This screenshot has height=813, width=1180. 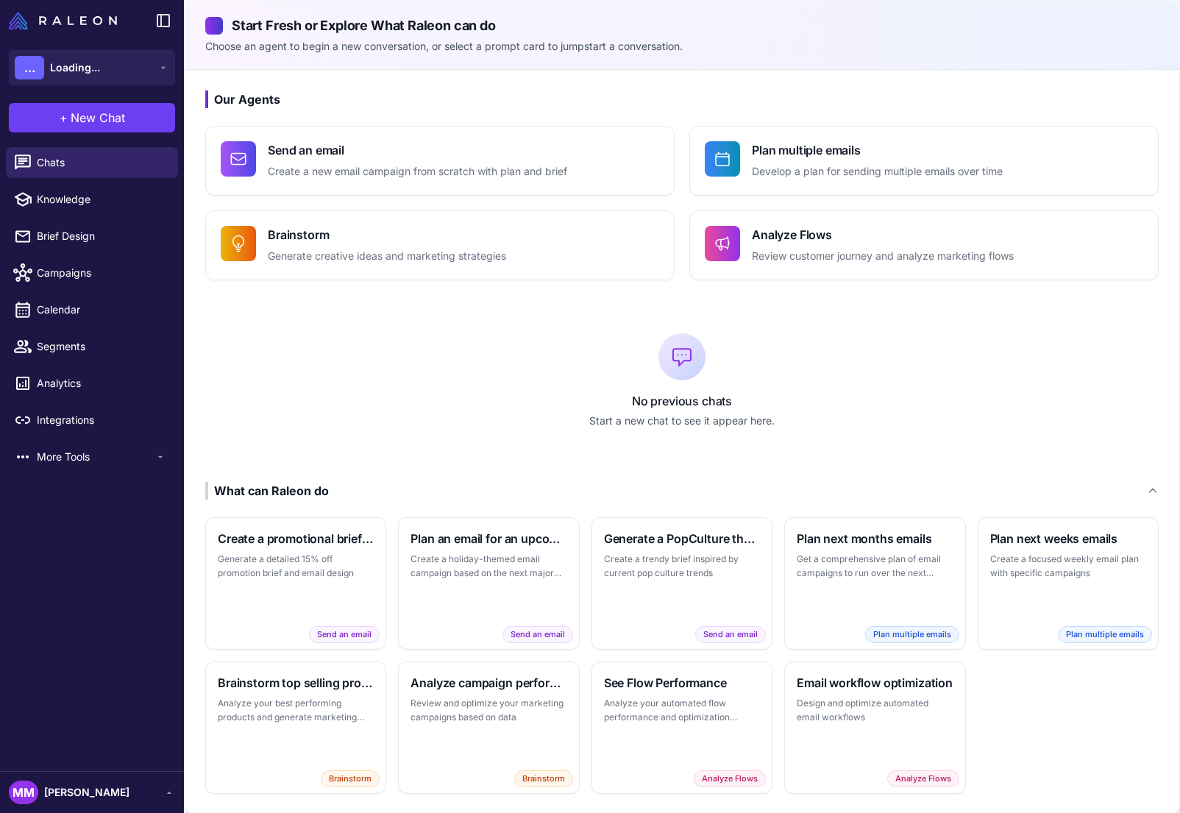 What do you see at coordinates (102, 310) in the screenshot?
I see `span: Calendar` at bounding box center [102, 310].